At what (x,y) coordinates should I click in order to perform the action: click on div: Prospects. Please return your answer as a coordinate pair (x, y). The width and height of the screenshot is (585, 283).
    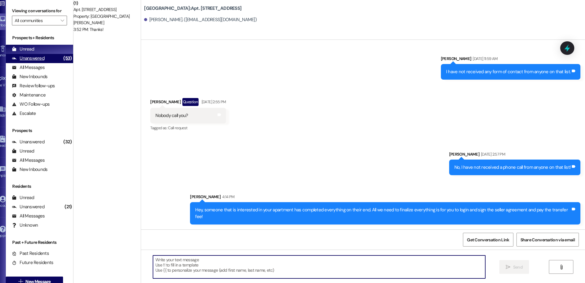
    Looking at the image, I should click on (39, 130).